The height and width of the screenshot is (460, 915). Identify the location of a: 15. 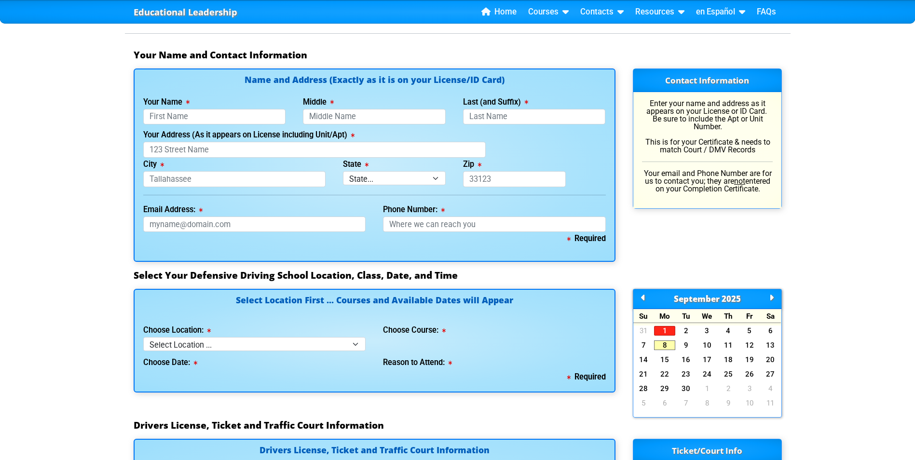
(664, 360).